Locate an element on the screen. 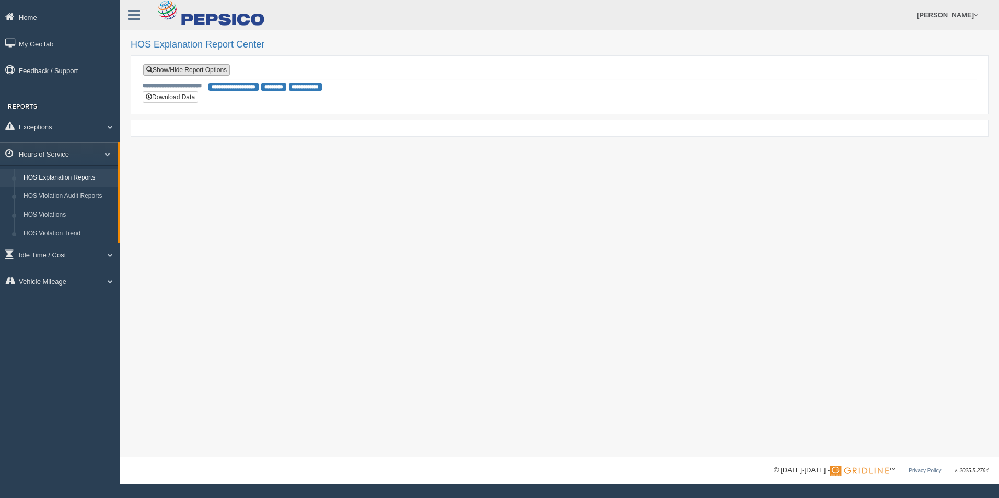 This screenshot has width=999, height=498. img: Gridline is located at coordinates (859, 471).